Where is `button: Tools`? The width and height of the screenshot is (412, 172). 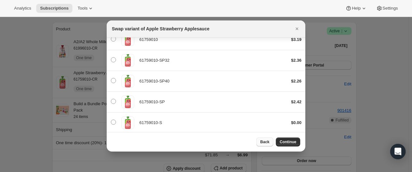 button: Tools is located at coordinates (86, 8).